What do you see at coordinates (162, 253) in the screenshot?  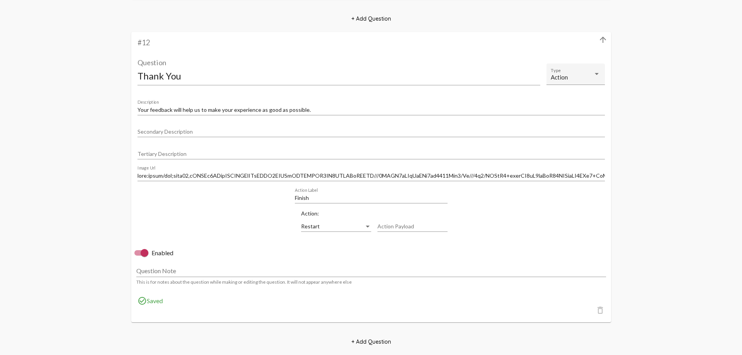 I see `span: Enabled` at bounding box center [162, 253].